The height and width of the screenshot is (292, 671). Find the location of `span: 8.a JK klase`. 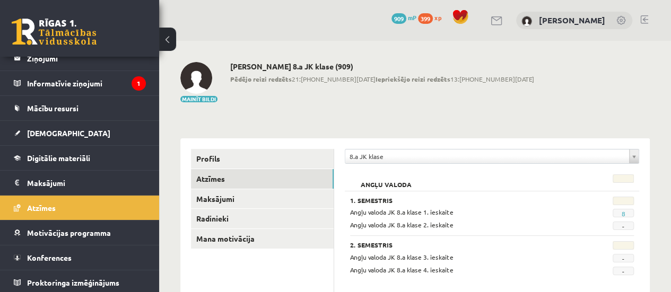

span: 8.a JK klase is located at coordinates (487, 156).